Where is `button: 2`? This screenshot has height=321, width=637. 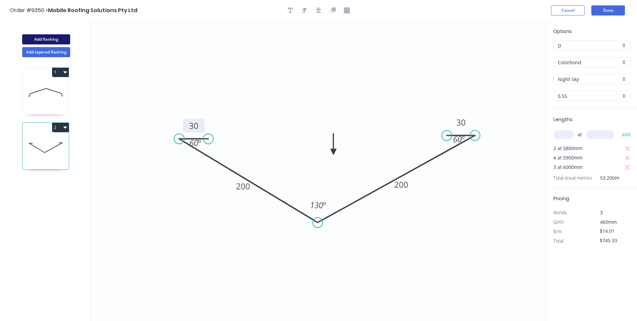
button: 2 is located at coordinates (60, 127).